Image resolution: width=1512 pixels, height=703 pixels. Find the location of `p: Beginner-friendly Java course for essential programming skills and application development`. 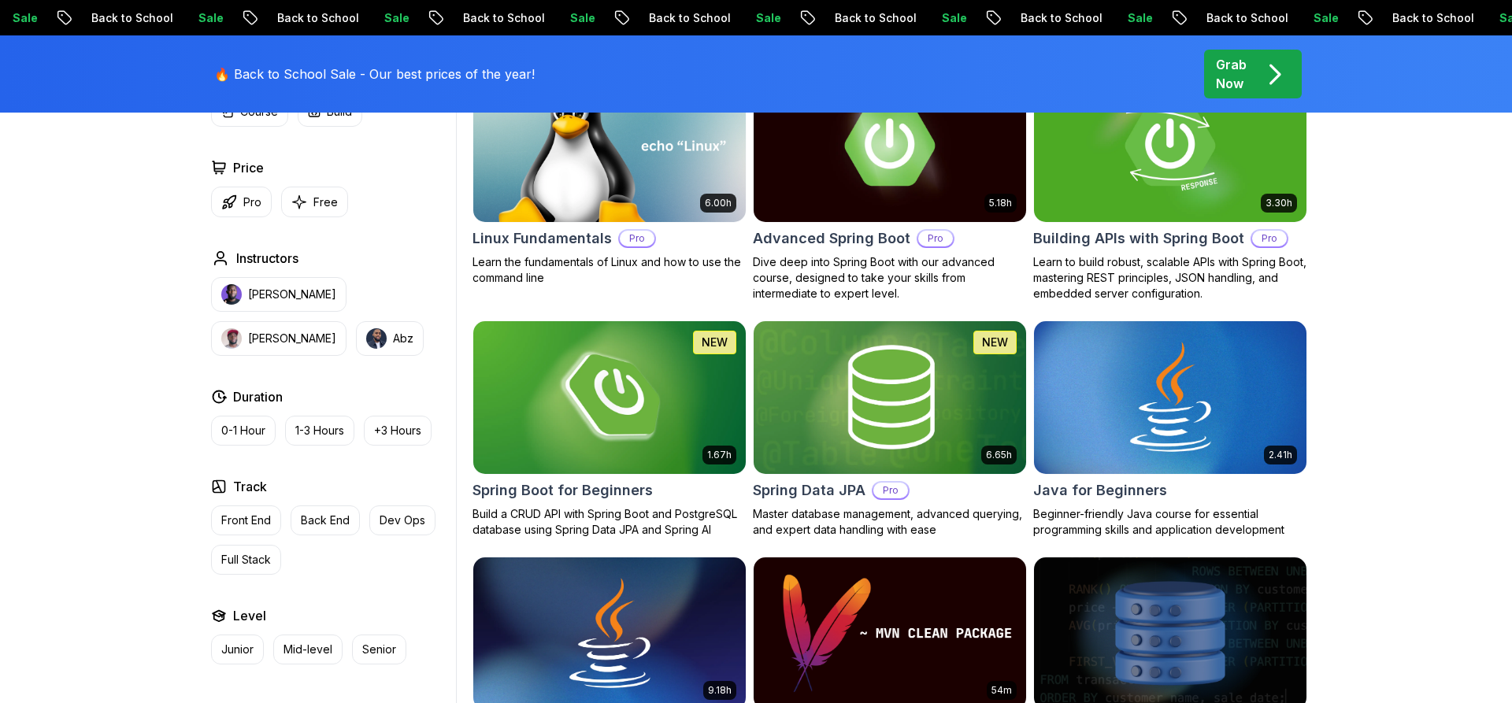

p: Beginner-friendly Java course for essential programming skills and application development is located at coordinates (1170, 522).